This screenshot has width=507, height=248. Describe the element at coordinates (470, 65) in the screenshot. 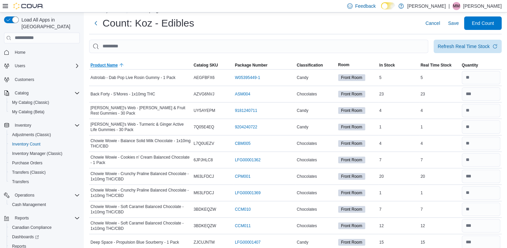

I see `span: Quantity` at that location.